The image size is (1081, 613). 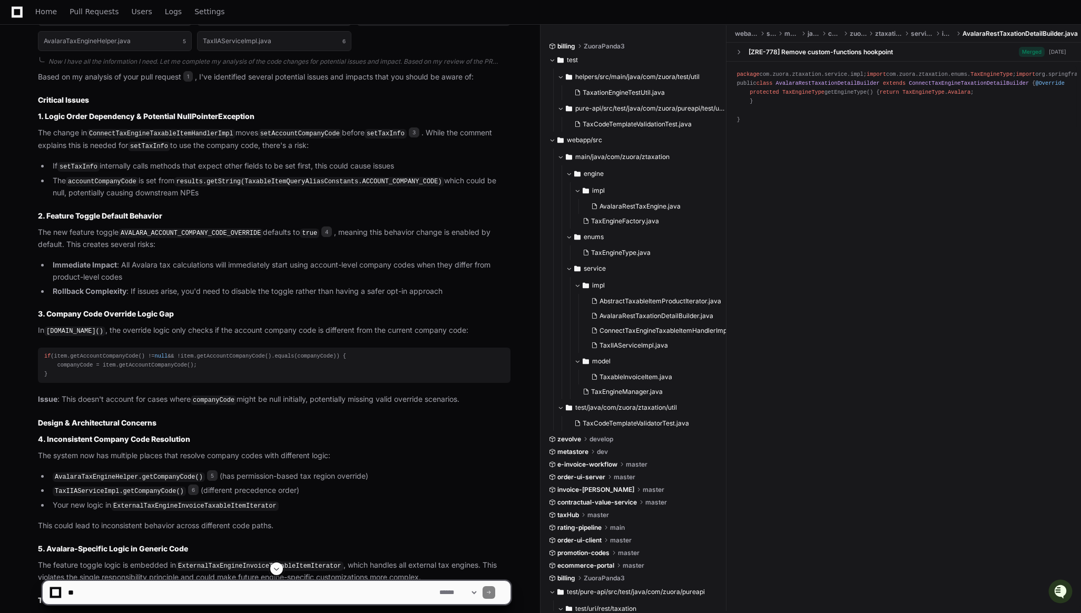 I want to click on span: Home, so click(x=46, y=12).